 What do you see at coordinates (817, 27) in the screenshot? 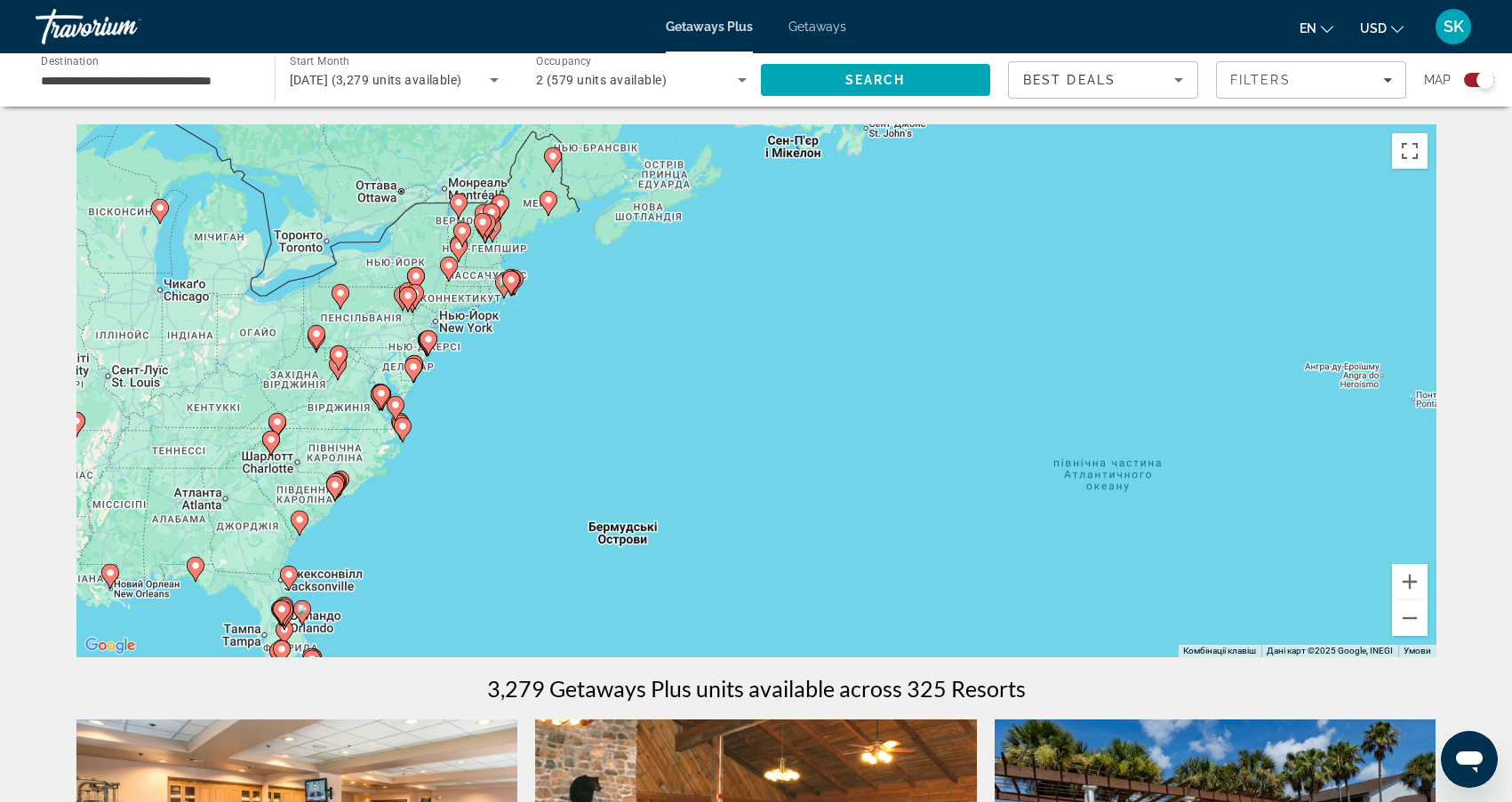
I see `a: Getaways` at bounding box center [817, 27].